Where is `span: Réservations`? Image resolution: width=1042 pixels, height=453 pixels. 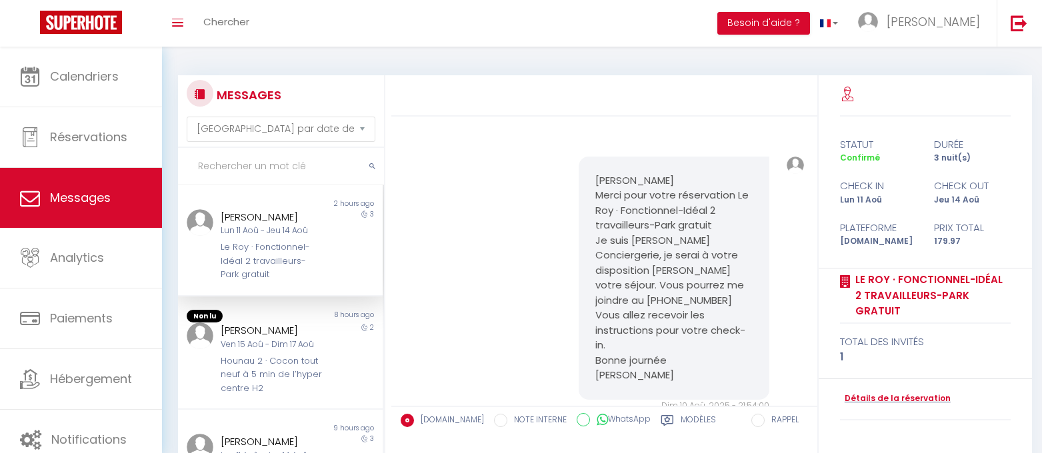 span: Réservations is located at coordinates (89, 137).